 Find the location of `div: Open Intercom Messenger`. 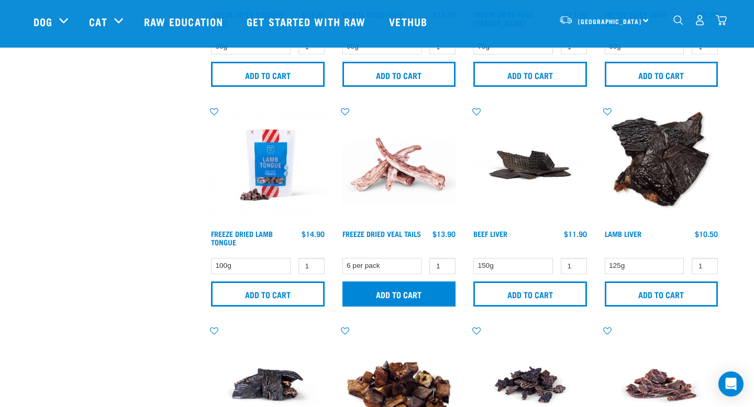

div: Open Intercom Messenger is located at coordinates (731, 384).